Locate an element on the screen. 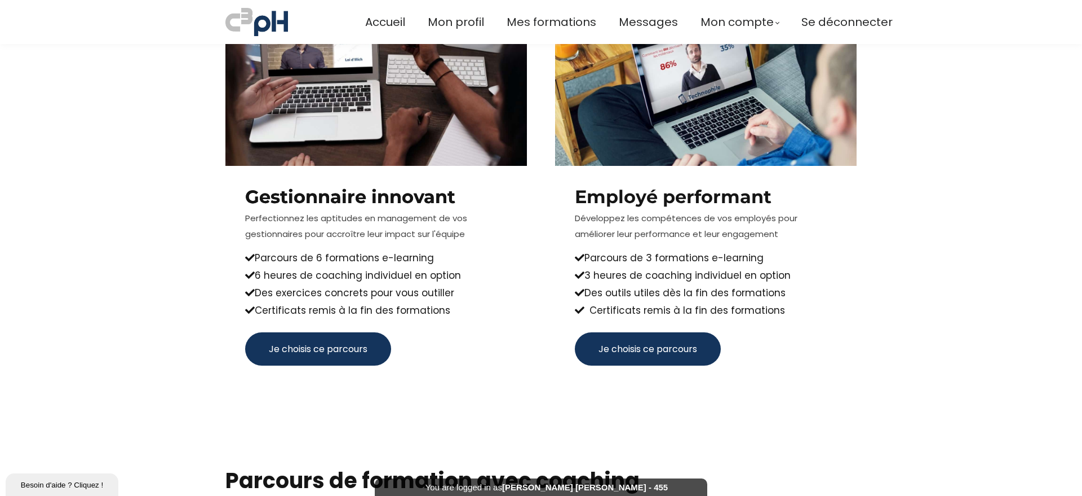  a: Messages is located at coordinates (648, 22).